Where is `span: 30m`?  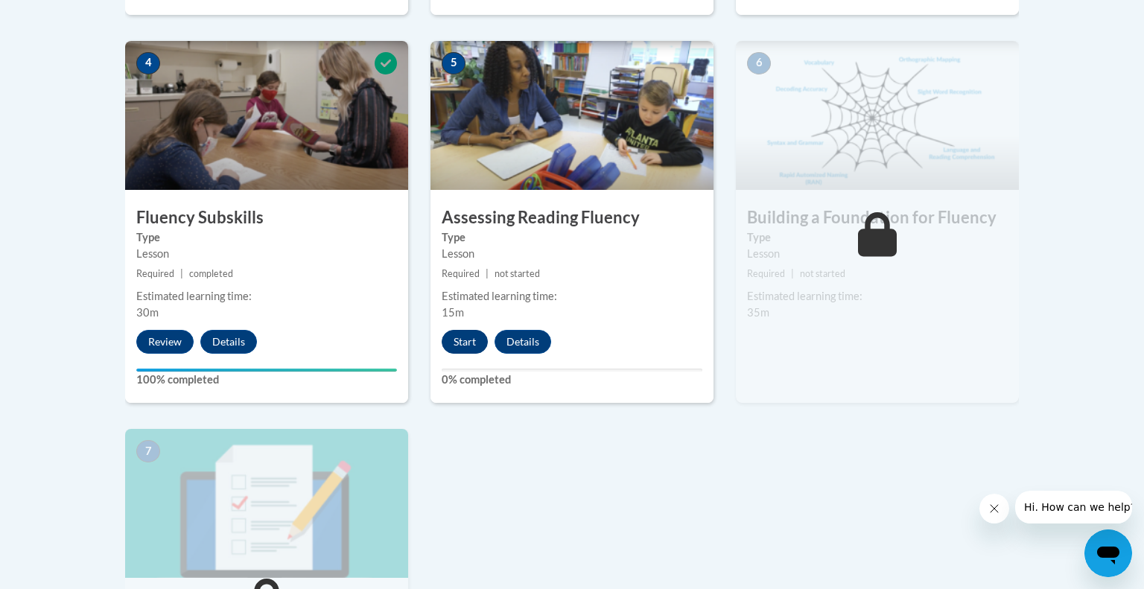 span: 30m is located at coordinates (147, 312).